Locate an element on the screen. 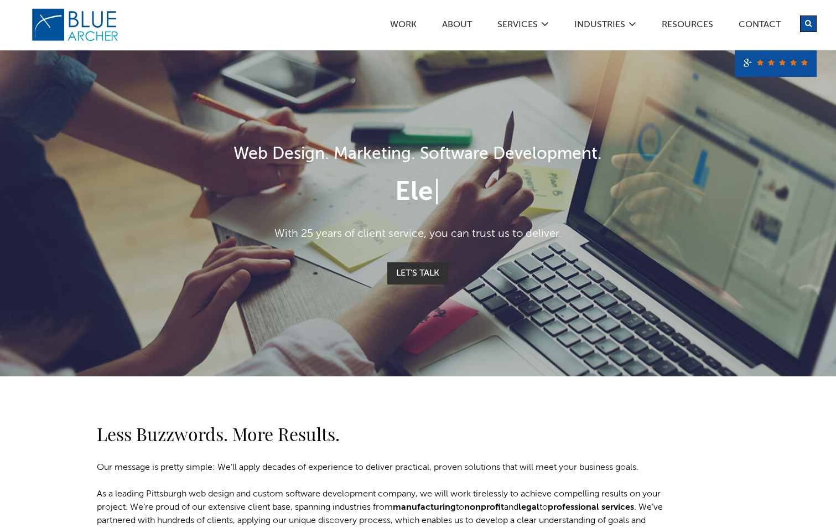 Image resolution: width=836 pixels, height=528 pixels. a: Work is located at coordinates (403, 26).